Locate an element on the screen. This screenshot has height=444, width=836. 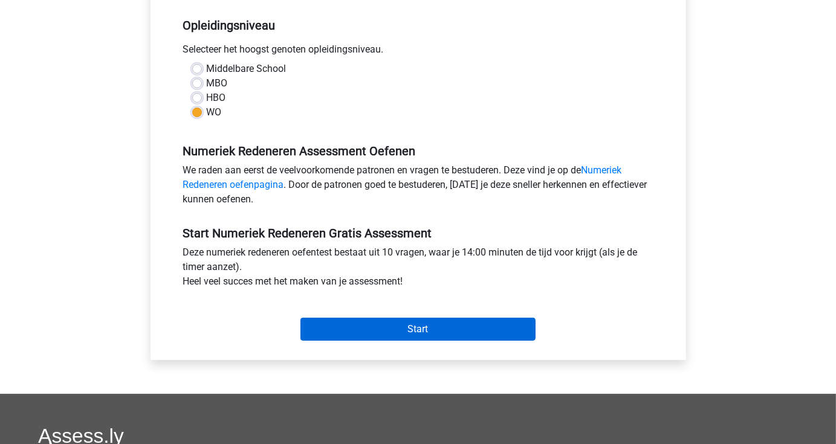
h5: Start Numeriek Redeneren Gratis Assessment is located at coordinates (418, 233).